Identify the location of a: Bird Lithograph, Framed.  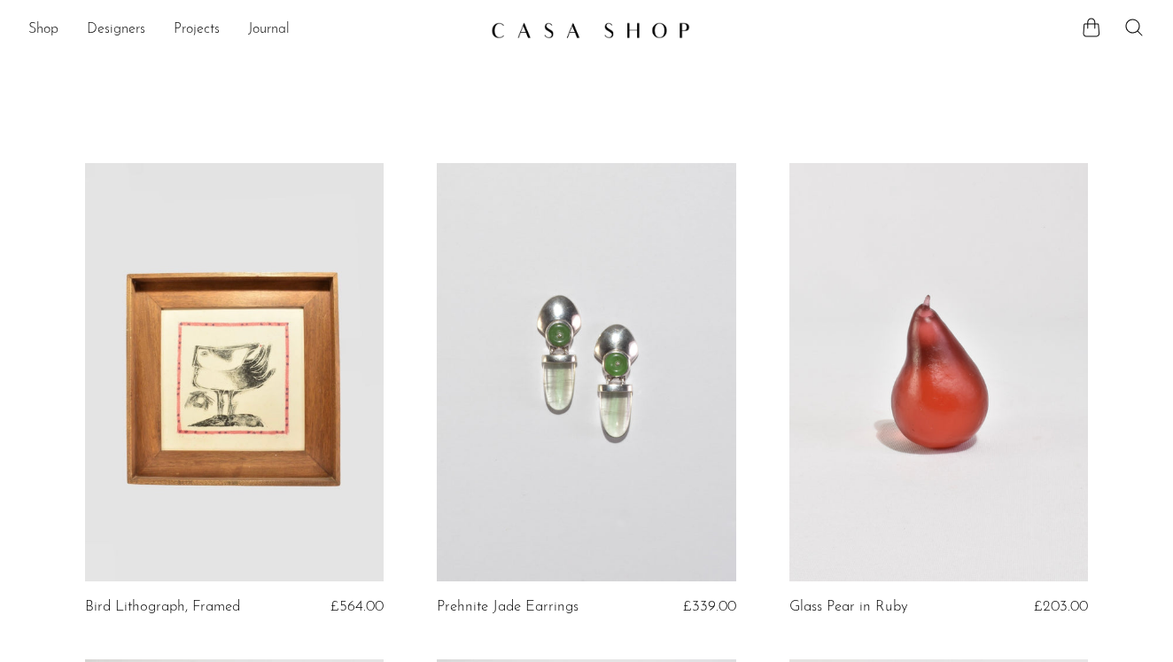
(162, 607).